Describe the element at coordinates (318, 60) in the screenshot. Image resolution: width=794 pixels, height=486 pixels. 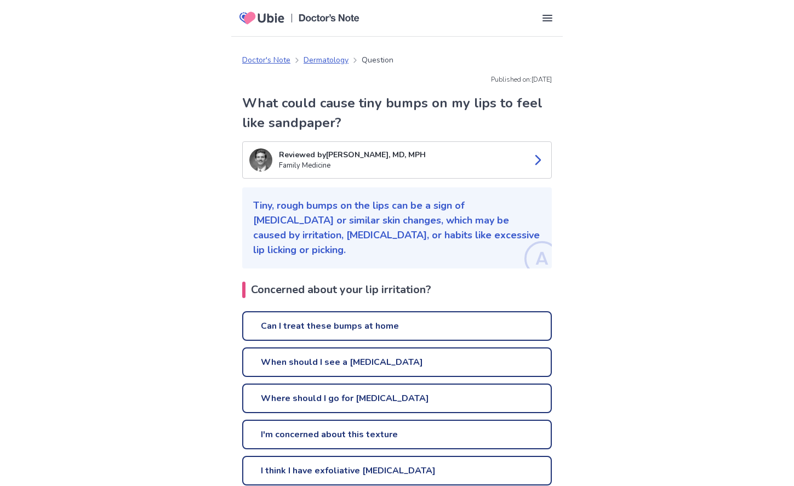
I see `nav: breadcrumb` at that location.